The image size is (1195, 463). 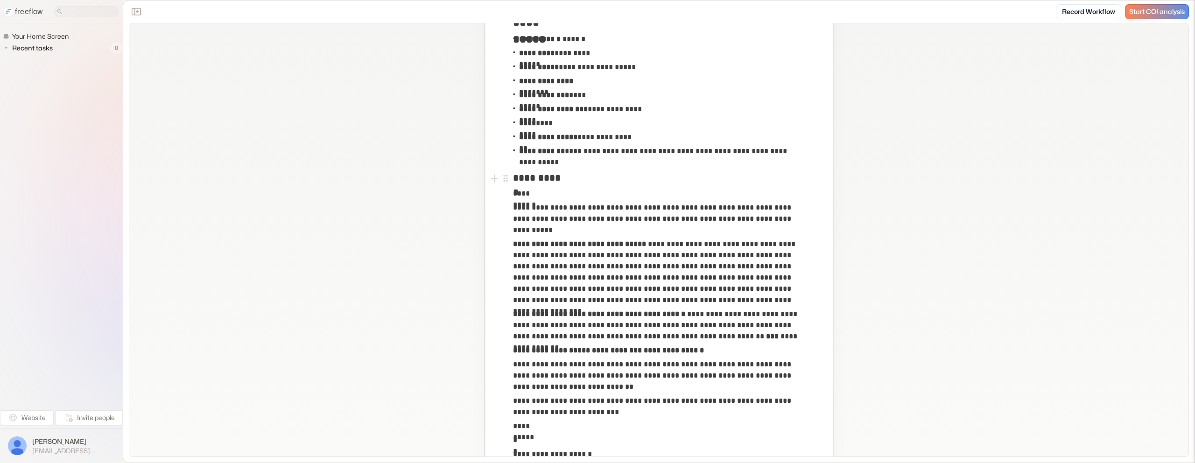 I want to click on a: freeflow, so click(x=23, y=12).